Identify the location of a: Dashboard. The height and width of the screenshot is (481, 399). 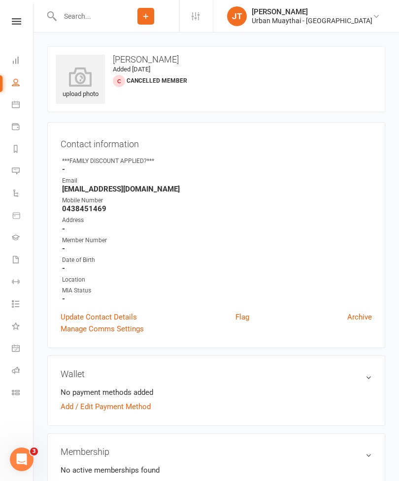
(23, 61).